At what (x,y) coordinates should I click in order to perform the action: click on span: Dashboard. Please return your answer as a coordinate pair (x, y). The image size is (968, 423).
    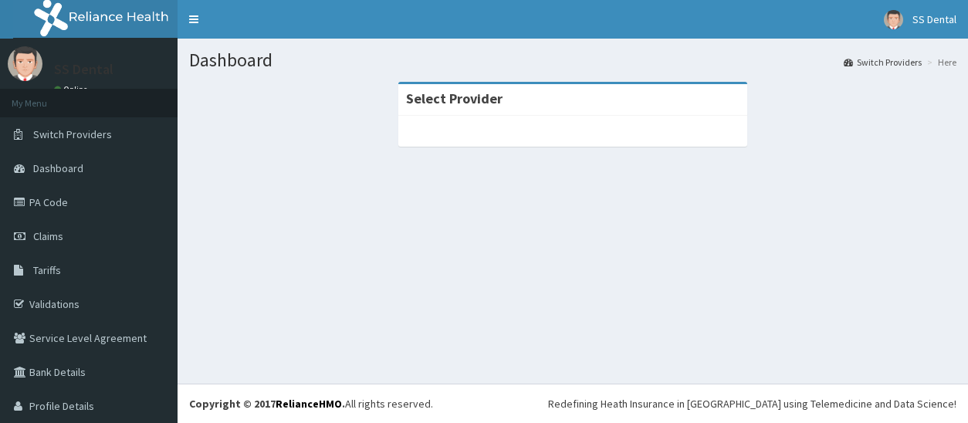
    Looking at the image, I should click on (58, 168).